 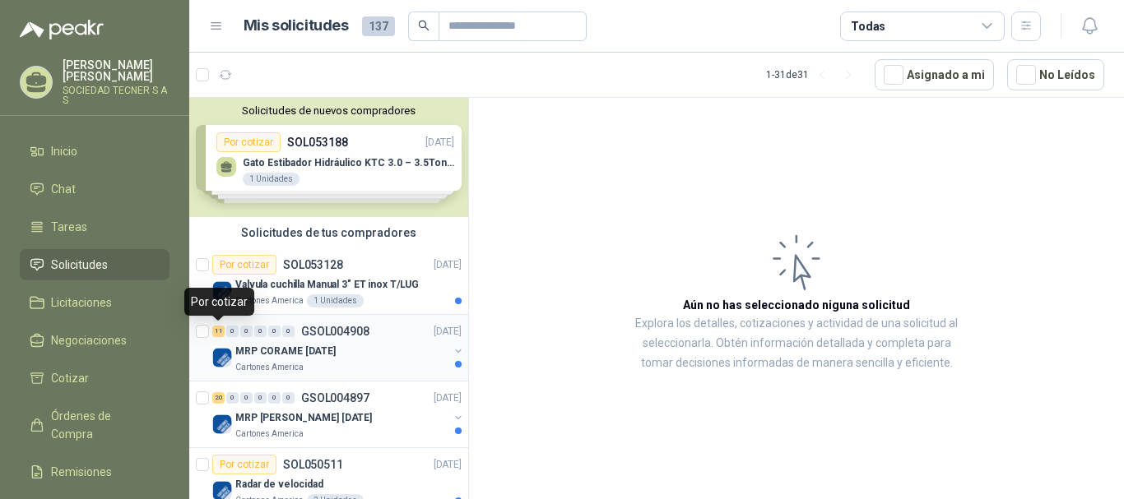 What do you see at coordinates (89, 341) in the screenshot?
I see `span: Negociaciones` at bounding box center [89, 341].